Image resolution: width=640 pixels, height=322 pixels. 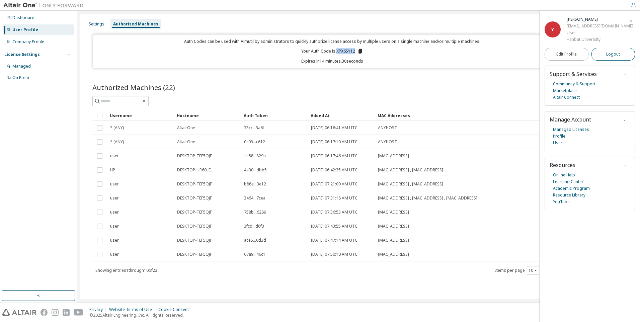 What do you see at coordinates (45, 5) in the screenshot?
I see `img: Altair One` at bounding box center [45, 5].